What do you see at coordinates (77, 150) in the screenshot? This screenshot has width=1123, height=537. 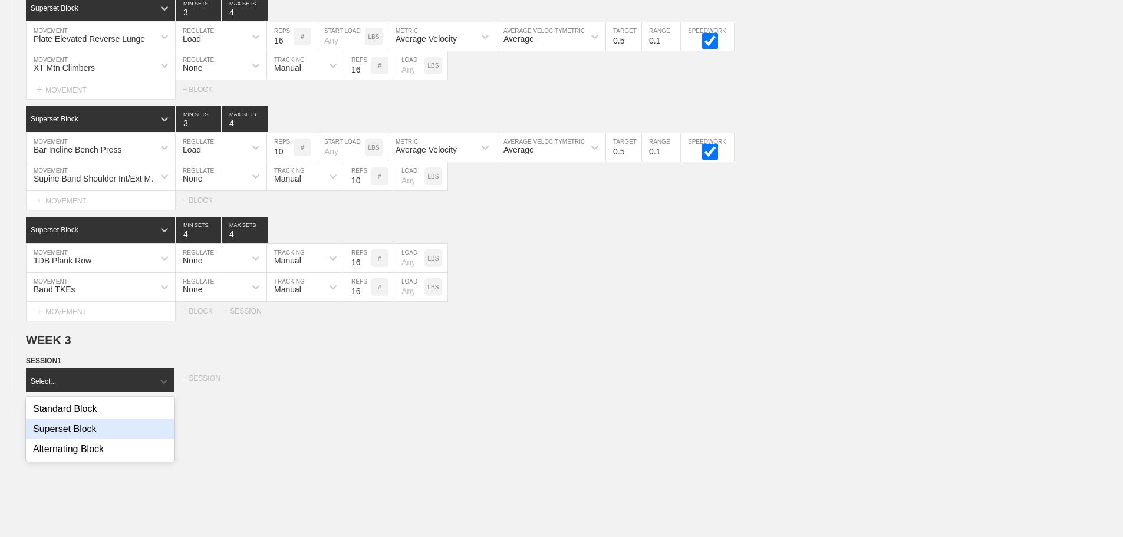 I see `div: Bar Incline Bench Press` at bounding box center [77, 150].